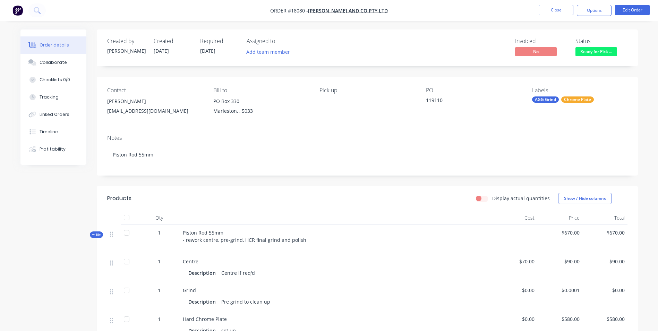 The height and width of the screenshot is (331, 658). What do you see at coordinates (96, 235) in the screenshot?
I see `div: Kit` at bounding box center [96, 235].